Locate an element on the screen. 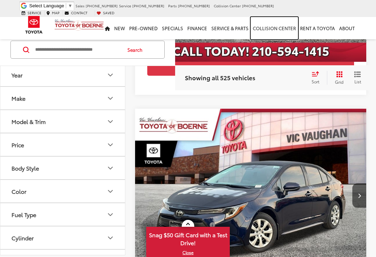  a: Contact is located at coordinates (76, 13).